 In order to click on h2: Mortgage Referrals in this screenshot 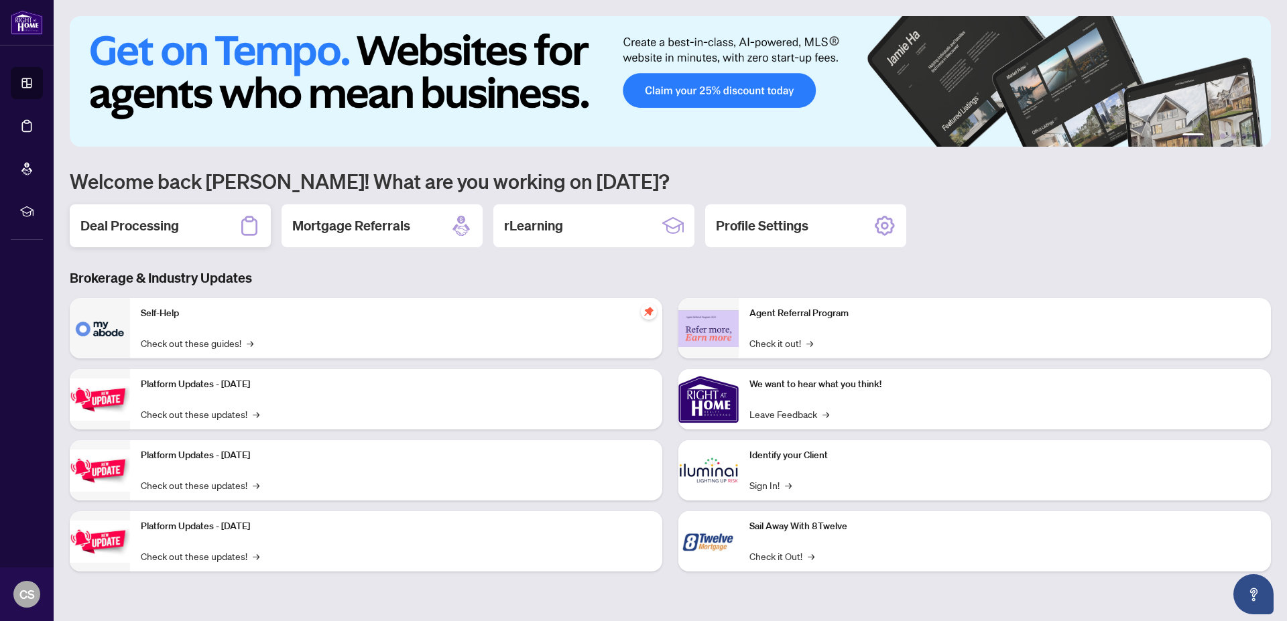, I will do `click(351, 226)`.